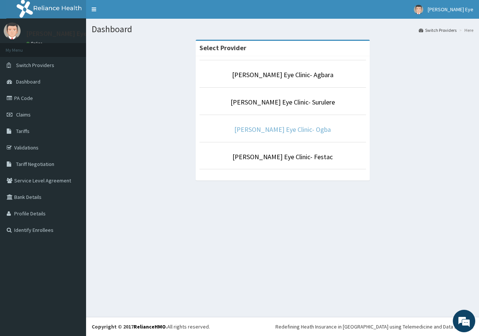  Describe the element at coordinates (23, 131) in the screenshot. I see `span: Tariffs` at that location.